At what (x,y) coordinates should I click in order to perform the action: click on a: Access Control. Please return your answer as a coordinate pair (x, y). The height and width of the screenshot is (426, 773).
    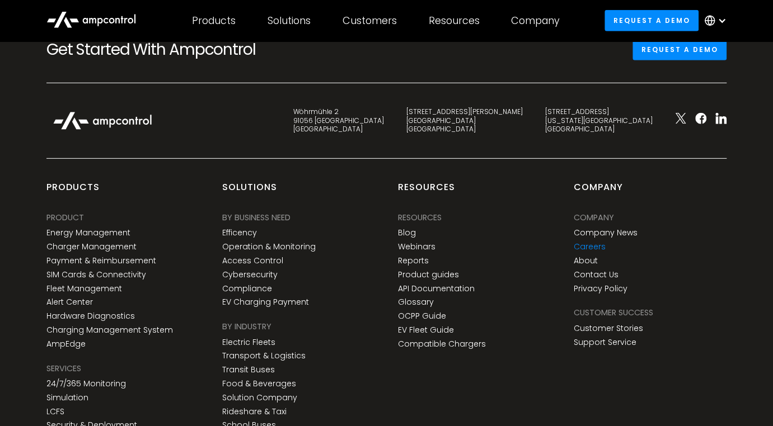
    Looking at the image, I should click on (252, 261).